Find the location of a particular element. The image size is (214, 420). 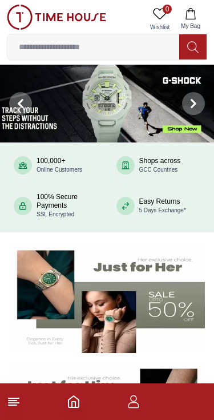

div: 100,000+ is located at coordinates (59, 165).